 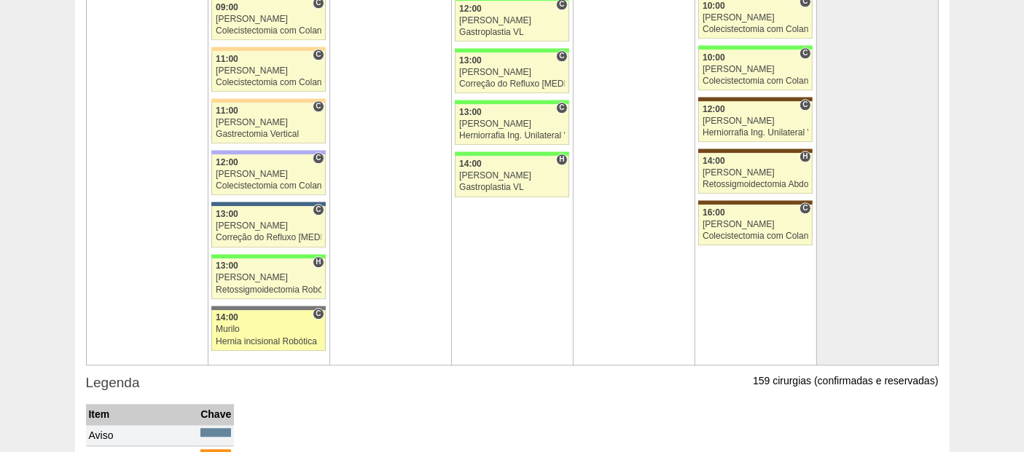 I want to click on div: Key: Aviso, so click(x=216, y=433).